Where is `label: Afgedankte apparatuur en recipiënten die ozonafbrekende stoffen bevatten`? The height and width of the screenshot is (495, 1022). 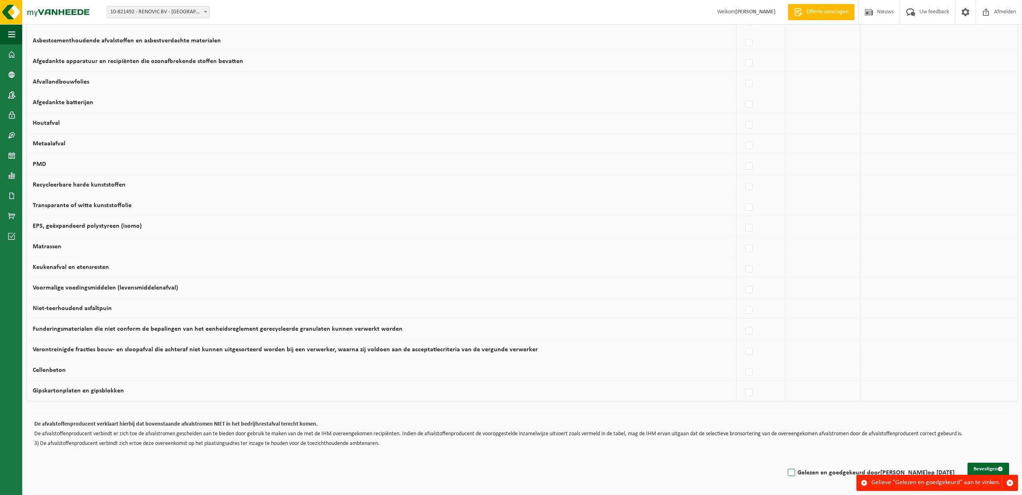
label: Afgedankte apparatuur en recipiënten die ozonafbrekende stoffen bevatten is located at coordinates (138, 61).